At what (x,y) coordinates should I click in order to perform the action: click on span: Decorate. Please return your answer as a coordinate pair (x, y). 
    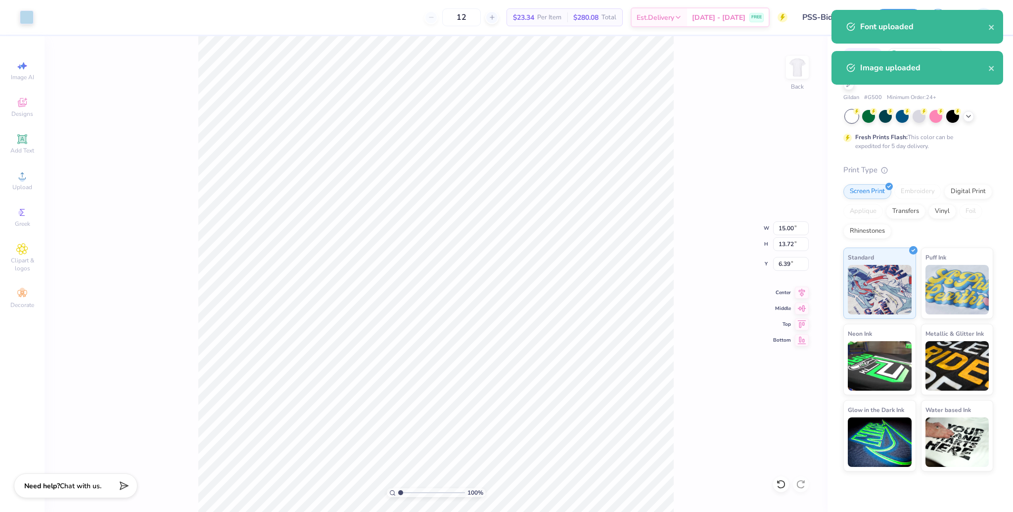
    Looking at the image, I should click on (22, 305).